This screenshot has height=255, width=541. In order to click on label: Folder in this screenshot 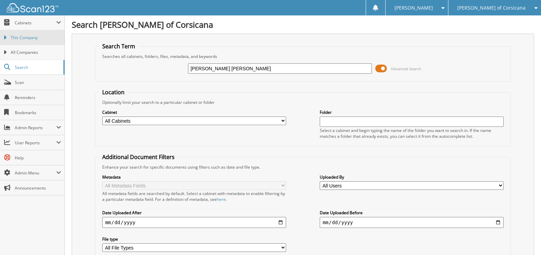, I will do `click(412, 112)`.